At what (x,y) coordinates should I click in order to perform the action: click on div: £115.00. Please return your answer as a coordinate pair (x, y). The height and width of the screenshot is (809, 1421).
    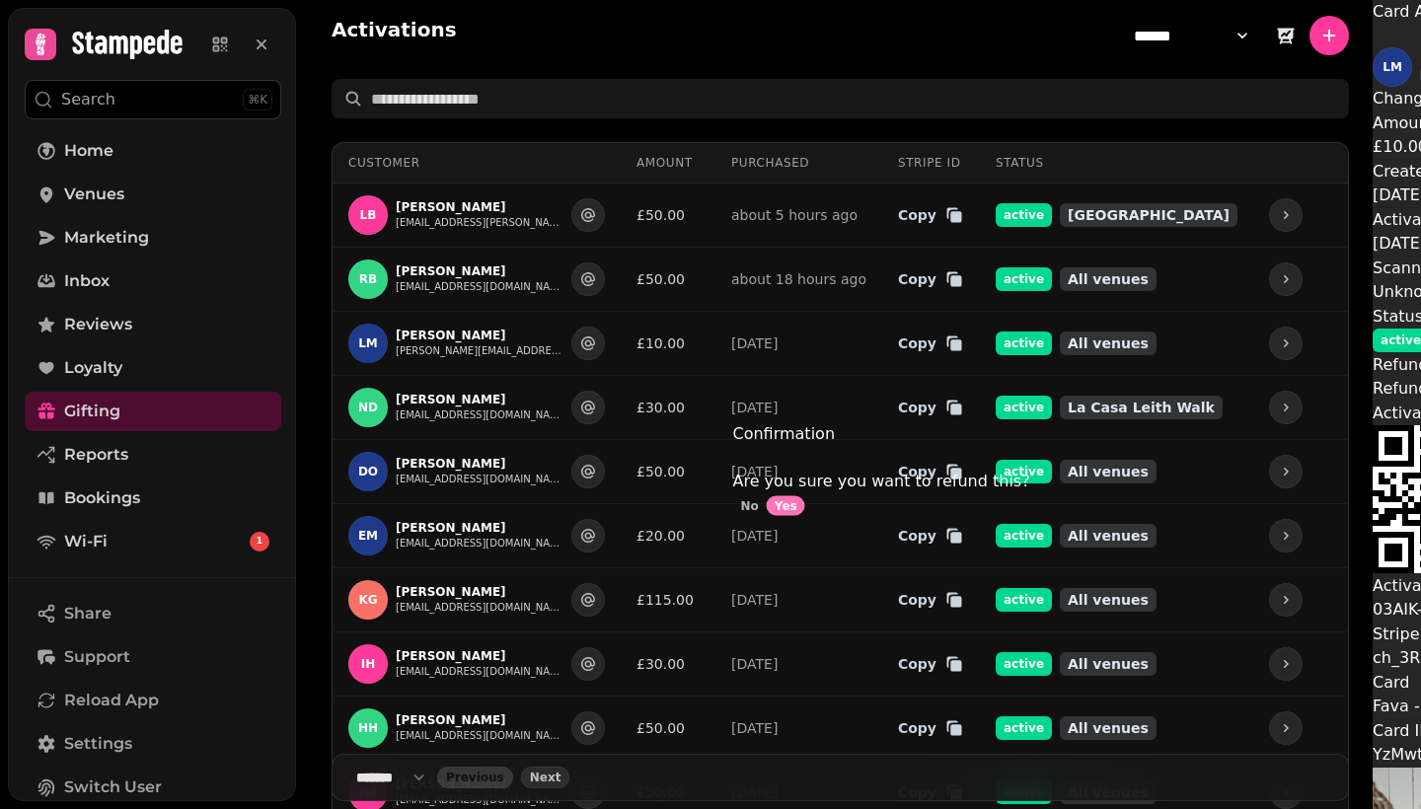
    Looking at the image, I should click on (668, 600).